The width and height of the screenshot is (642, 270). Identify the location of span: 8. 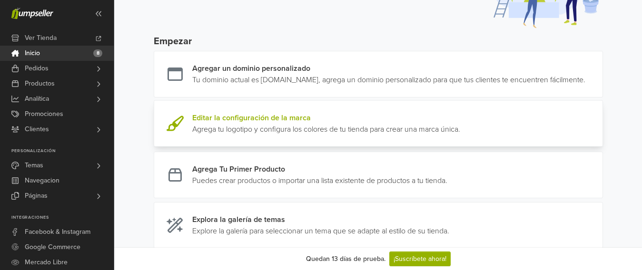
(98, 53).